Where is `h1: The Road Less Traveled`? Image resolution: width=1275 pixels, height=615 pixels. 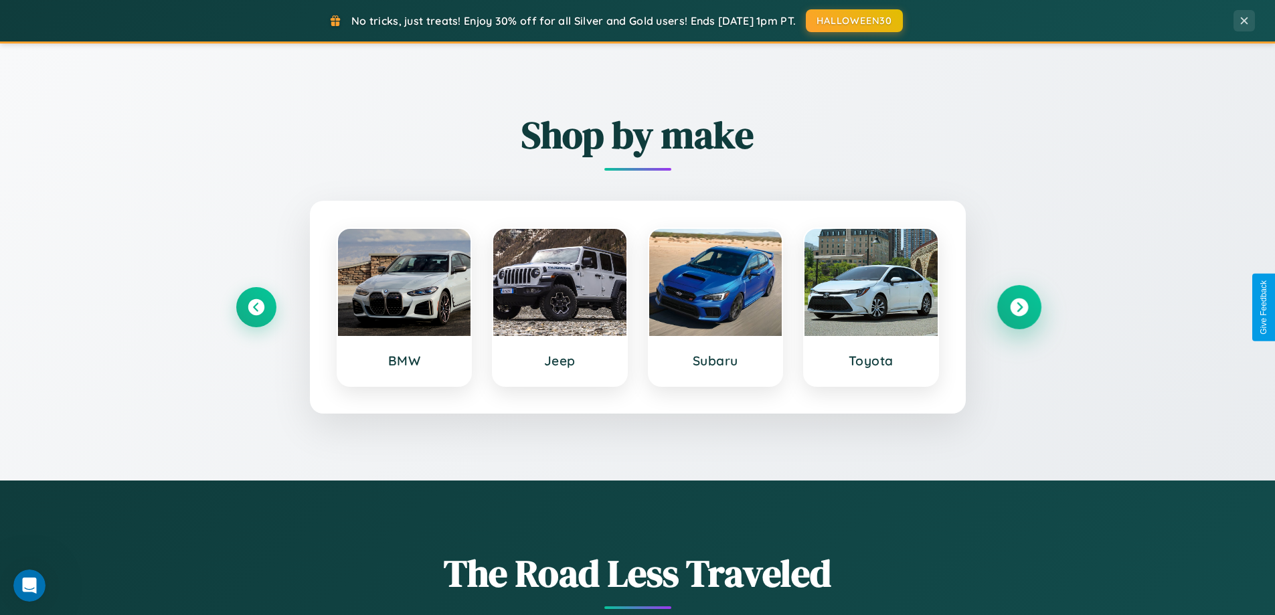
h1: The Road Less Traveled is located at coordinates (638, 573).